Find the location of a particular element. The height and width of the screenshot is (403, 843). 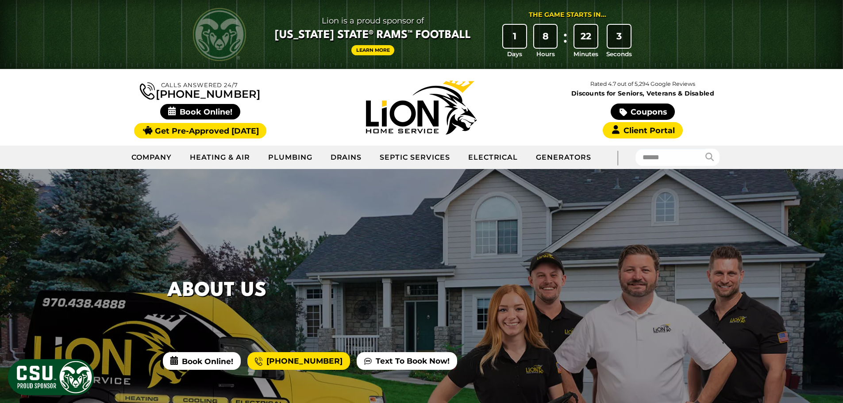

img: Lion Home Service is located at coordinates (421, 108).